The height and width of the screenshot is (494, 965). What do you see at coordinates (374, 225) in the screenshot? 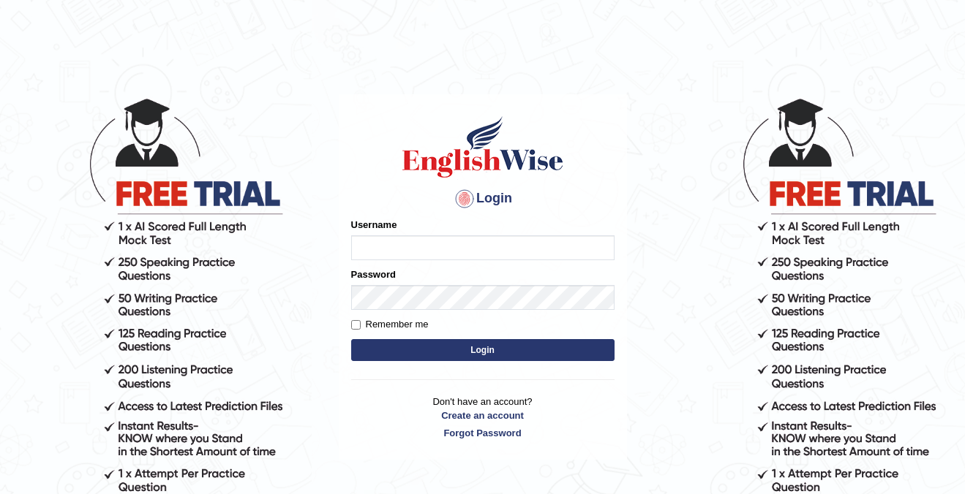
I see `label: Username` at bounding box center [374, 225].